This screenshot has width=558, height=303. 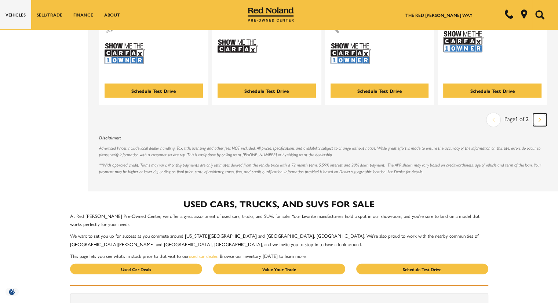 What do you see at coordinates (279, 204) in the screenshot?
I see `strong: Used Cars, Trucks, and SUVs for Sale` at bounding box center [279, 204].